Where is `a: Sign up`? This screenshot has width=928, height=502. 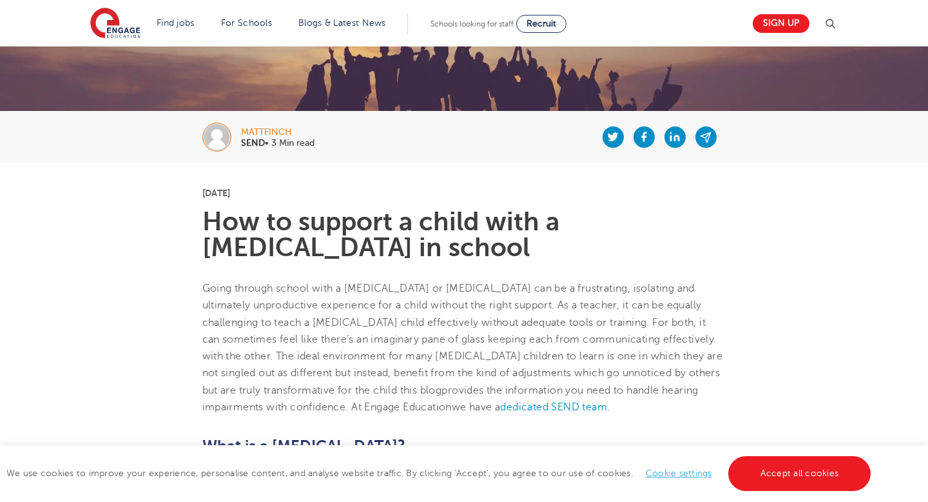 a: Sign up is located at coordinates (781, 23).